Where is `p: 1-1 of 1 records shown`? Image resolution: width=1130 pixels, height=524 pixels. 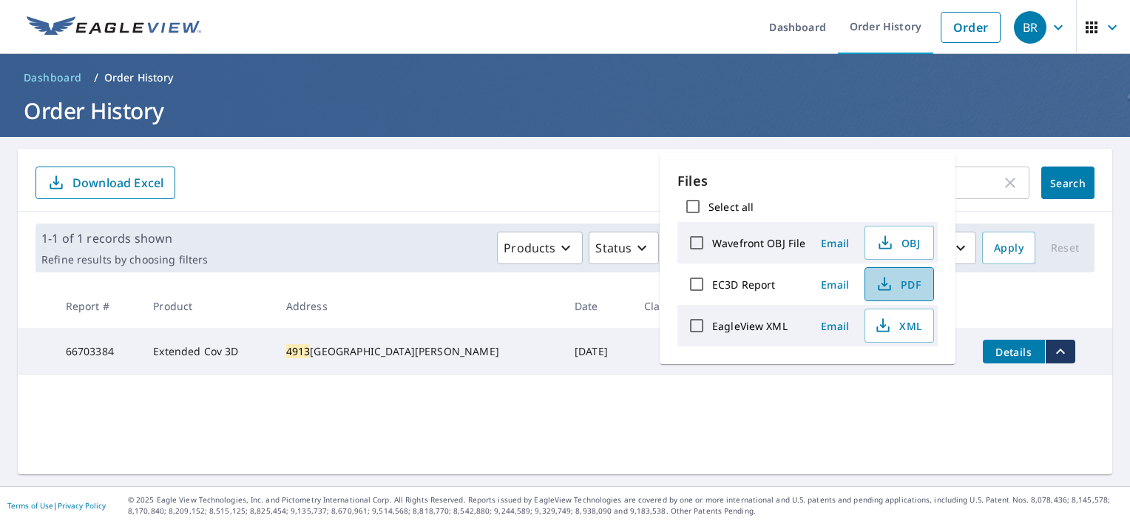 p: 1-1 of 1 records shown is located at coordinates (124, 238).